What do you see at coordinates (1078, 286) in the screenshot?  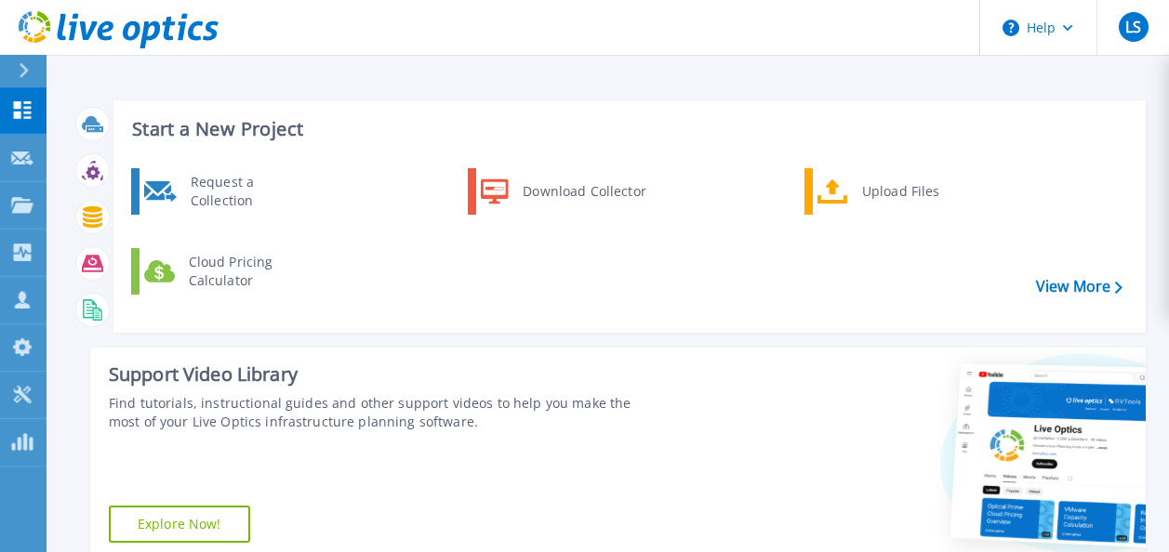 I see `a: View More` at bounding box center [1078, 286].